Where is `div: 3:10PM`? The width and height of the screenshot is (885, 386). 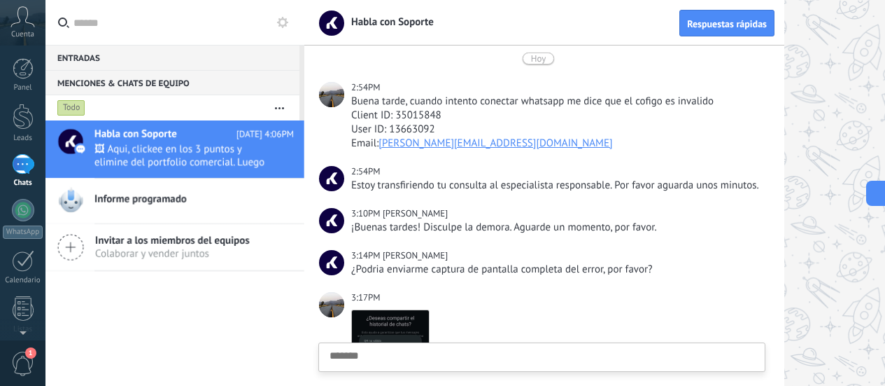 div: 3:10PM is located at coordinates (367, 213).